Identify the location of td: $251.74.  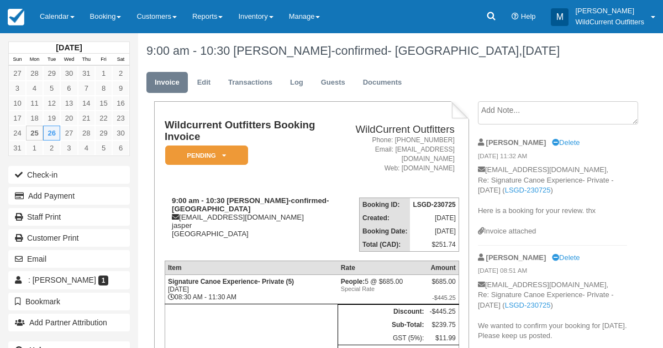
(435, 244).